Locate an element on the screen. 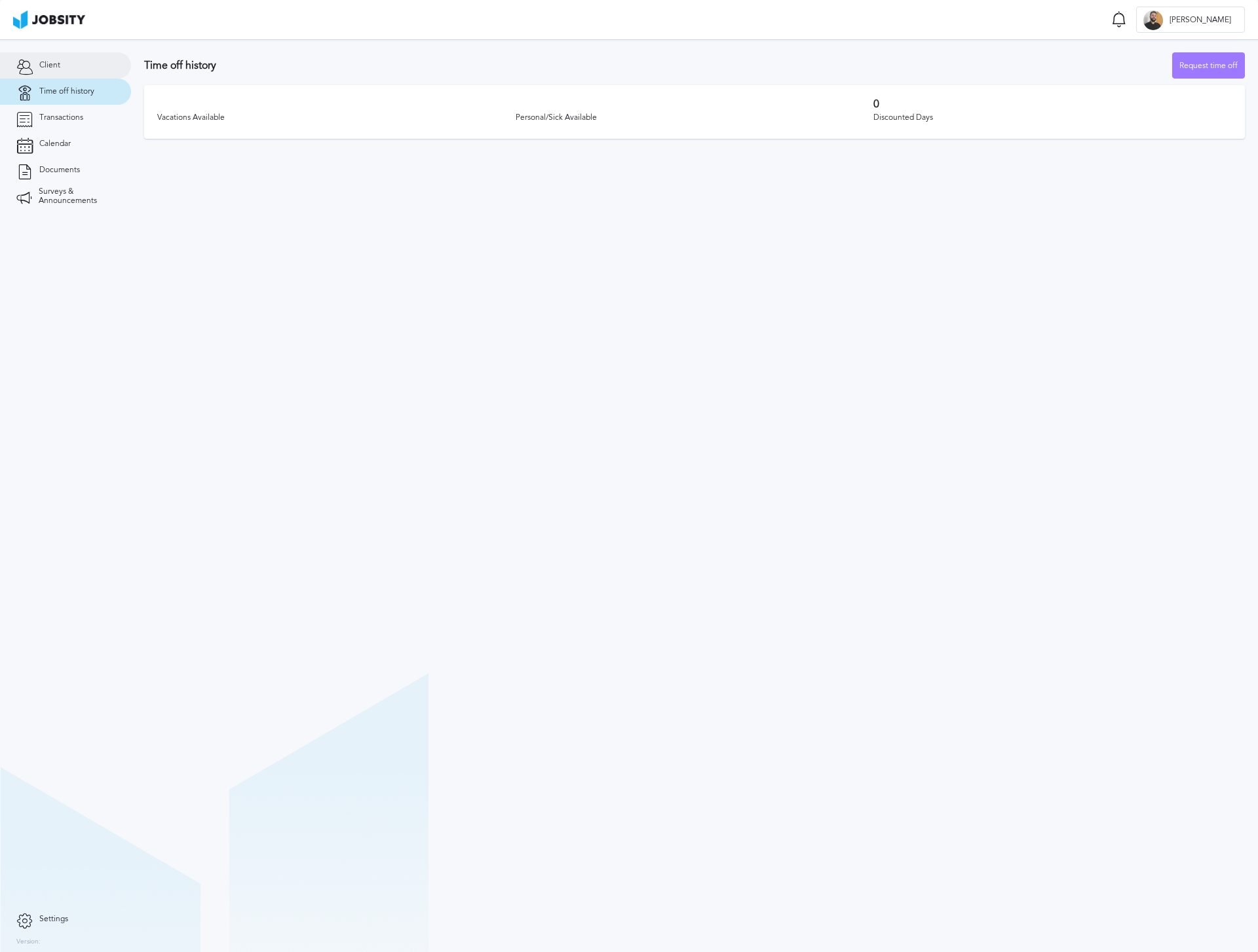  div: Discounted Days is located at coordinates (1052, 118).